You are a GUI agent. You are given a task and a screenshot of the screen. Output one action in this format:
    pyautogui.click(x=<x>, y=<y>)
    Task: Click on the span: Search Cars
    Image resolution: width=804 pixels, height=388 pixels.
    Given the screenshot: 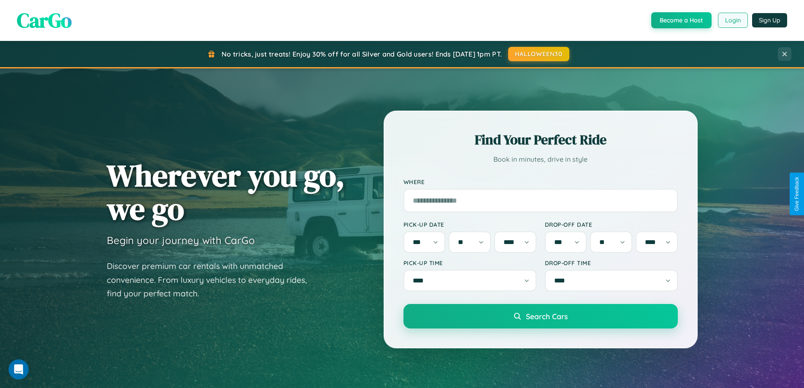 What is the action you would take?
    pyautogui.click(x=547, y=316)
    